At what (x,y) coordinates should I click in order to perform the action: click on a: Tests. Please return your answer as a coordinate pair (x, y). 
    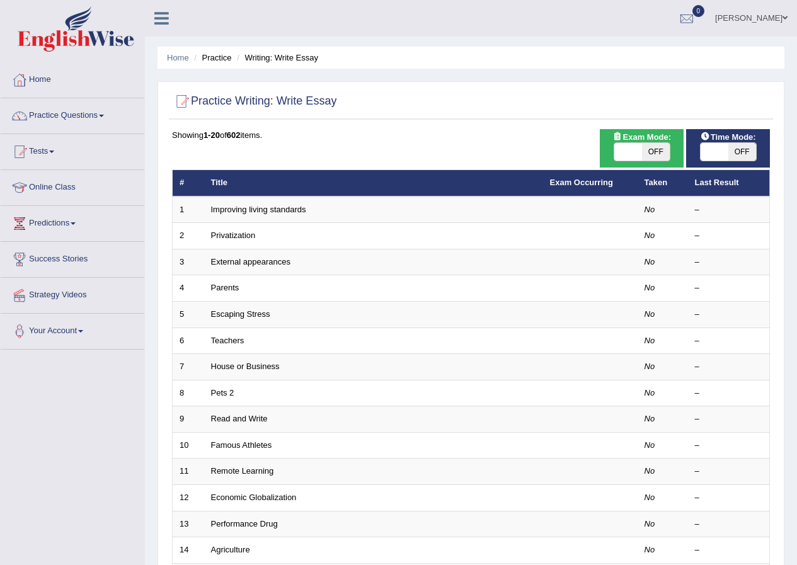
    Looking at the image, I should click on (72, 150).